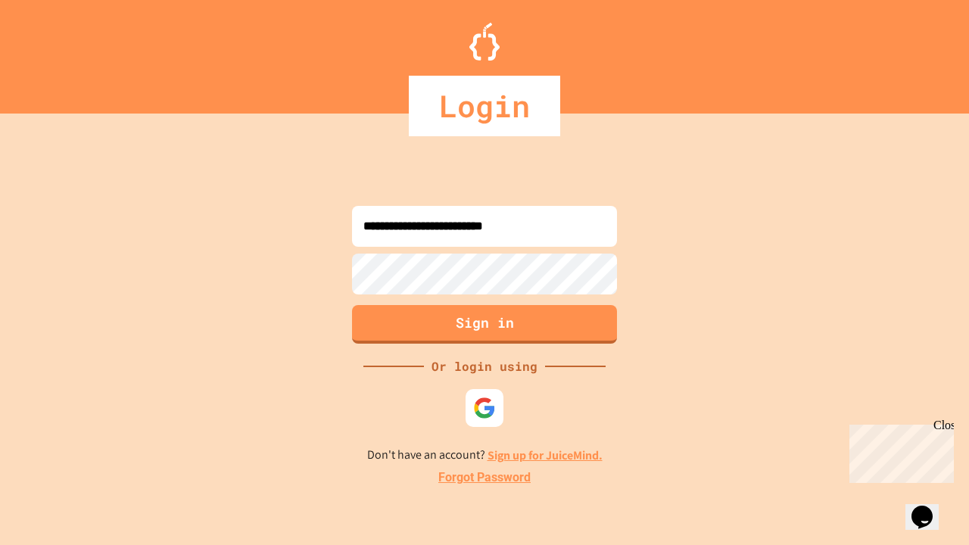 Image resolution: width=969 pixels, height=545 pixels. I want to click on a: Sign up for JuiceMind., so click(545, 455).